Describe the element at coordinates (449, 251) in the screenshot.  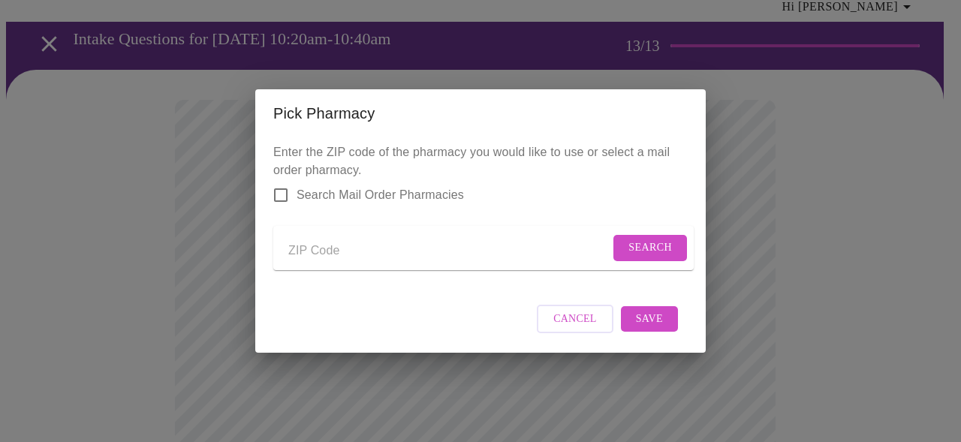
I see `input: Send a message to your care team` at that location.